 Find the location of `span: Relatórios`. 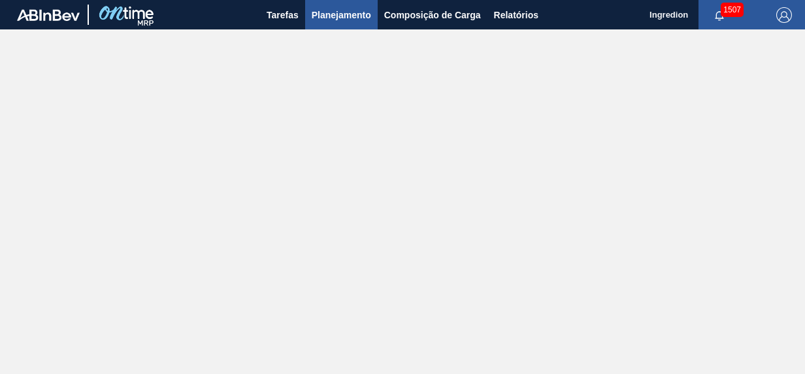

span: Relatórios is located at coordinates (516, 15).